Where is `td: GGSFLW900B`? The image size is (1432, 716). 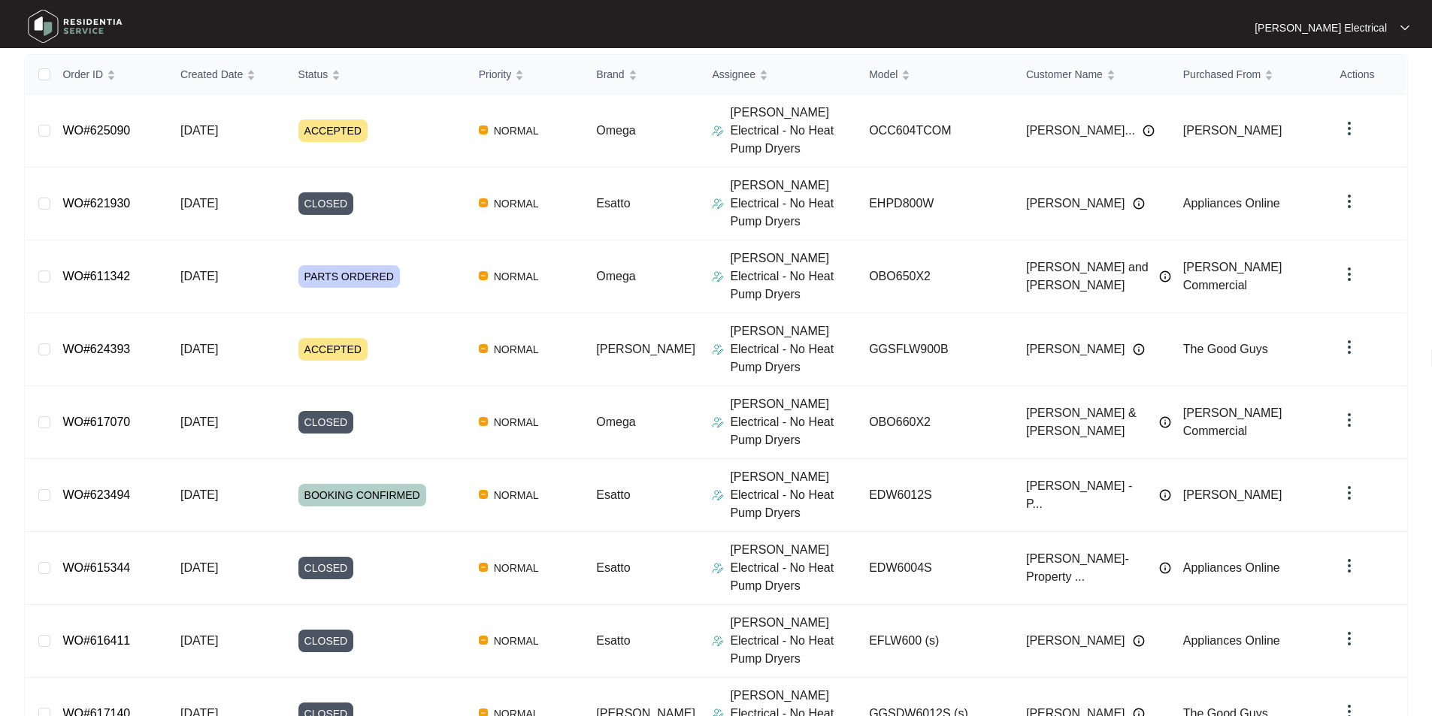 td: GGSFLW900B is located at coordinates (935, 350).